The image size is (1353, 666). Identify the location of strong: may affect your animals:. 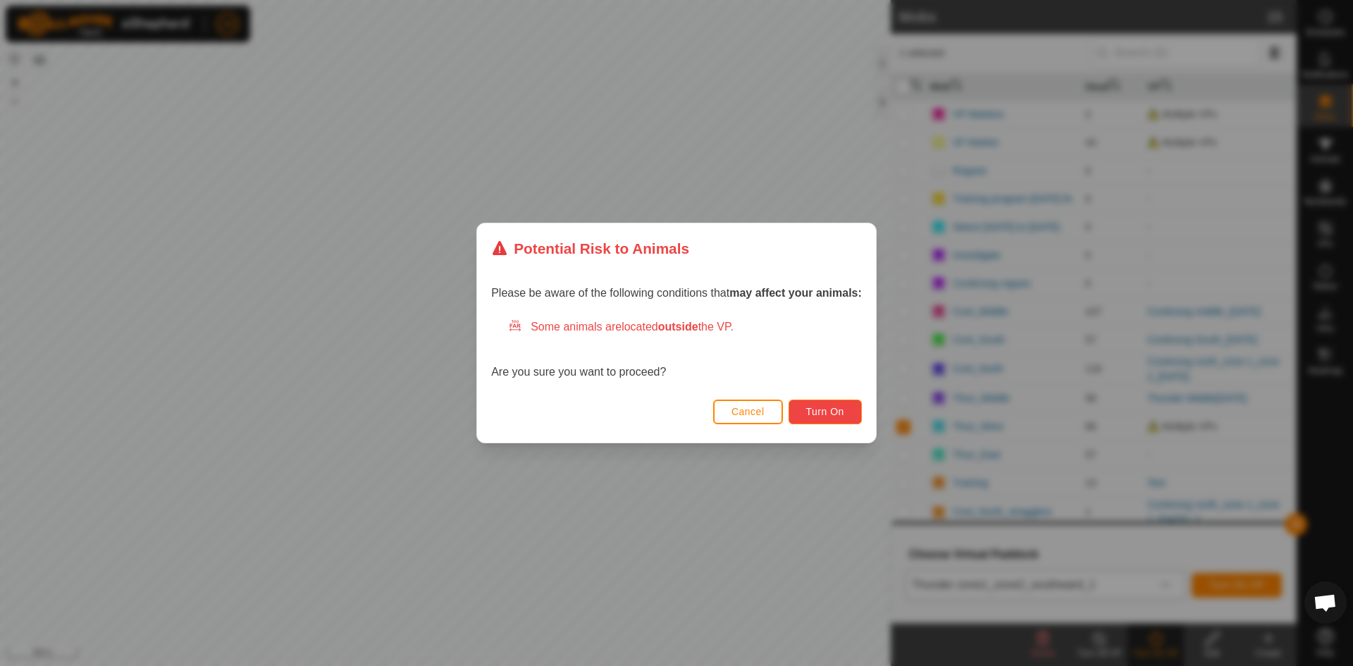
(795, 292).